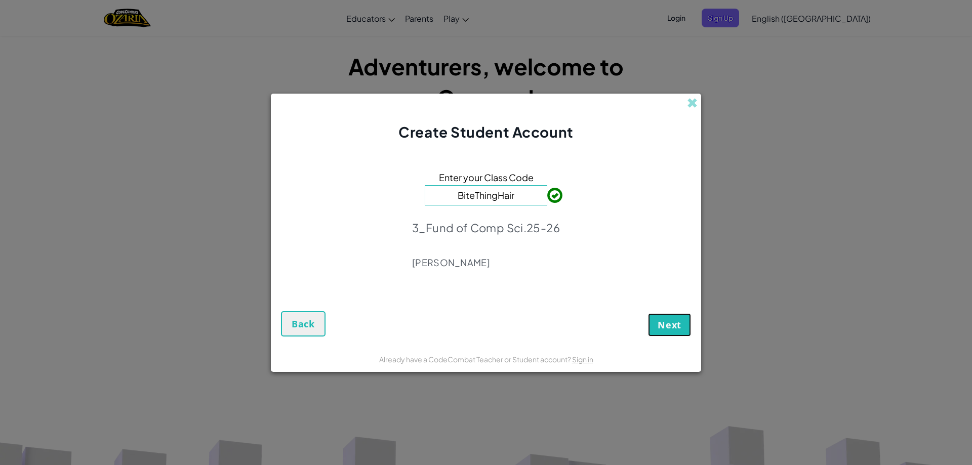 The image size is (972, 465). What do you see at coordinates (303, 324) in the screenshot?
I see `button: Back` at bounding box center [303, 324].